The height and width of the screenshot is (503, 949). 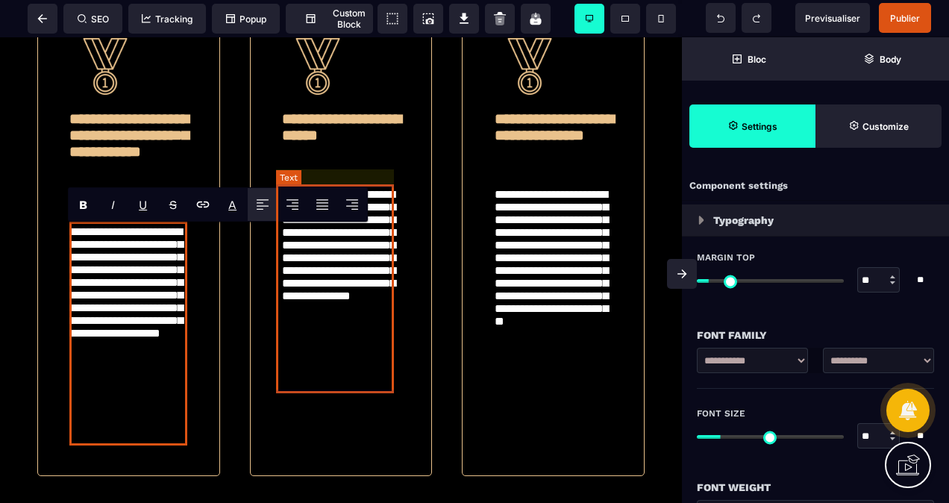 What do you see at coordinates (143, 204) in the screenshot?
I see `u: U` at bounding box center [143, 204].